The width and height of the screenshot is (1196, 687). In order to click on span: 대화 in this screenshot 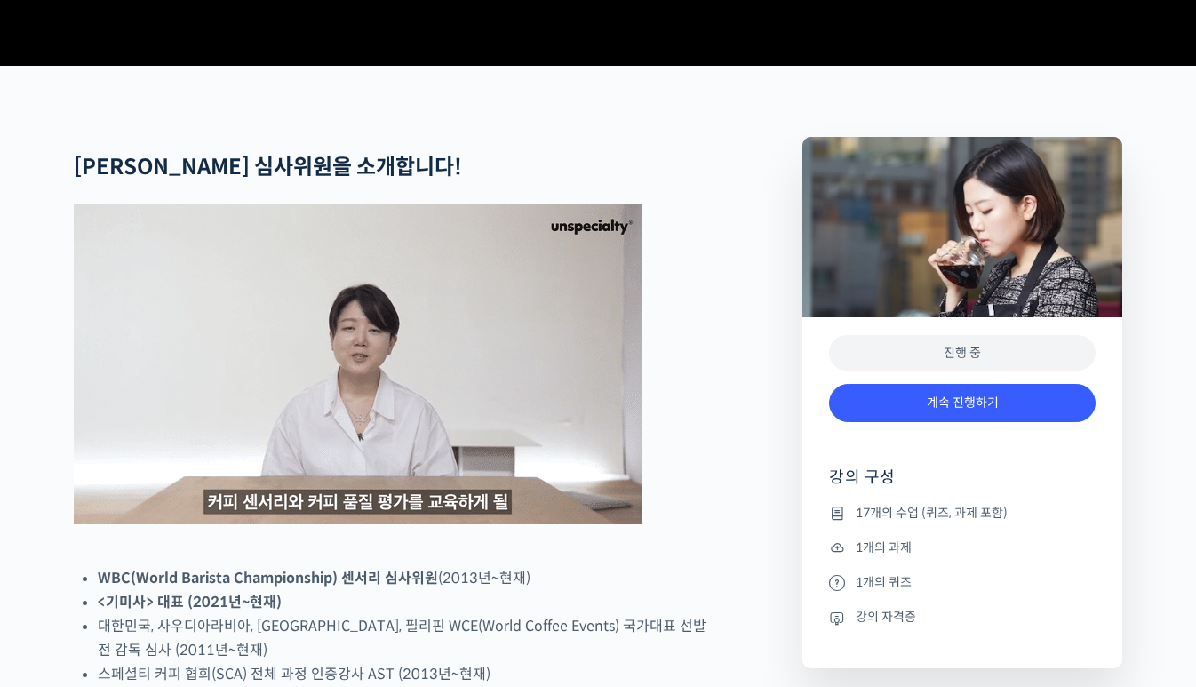, I will do `click(173, 574)`.